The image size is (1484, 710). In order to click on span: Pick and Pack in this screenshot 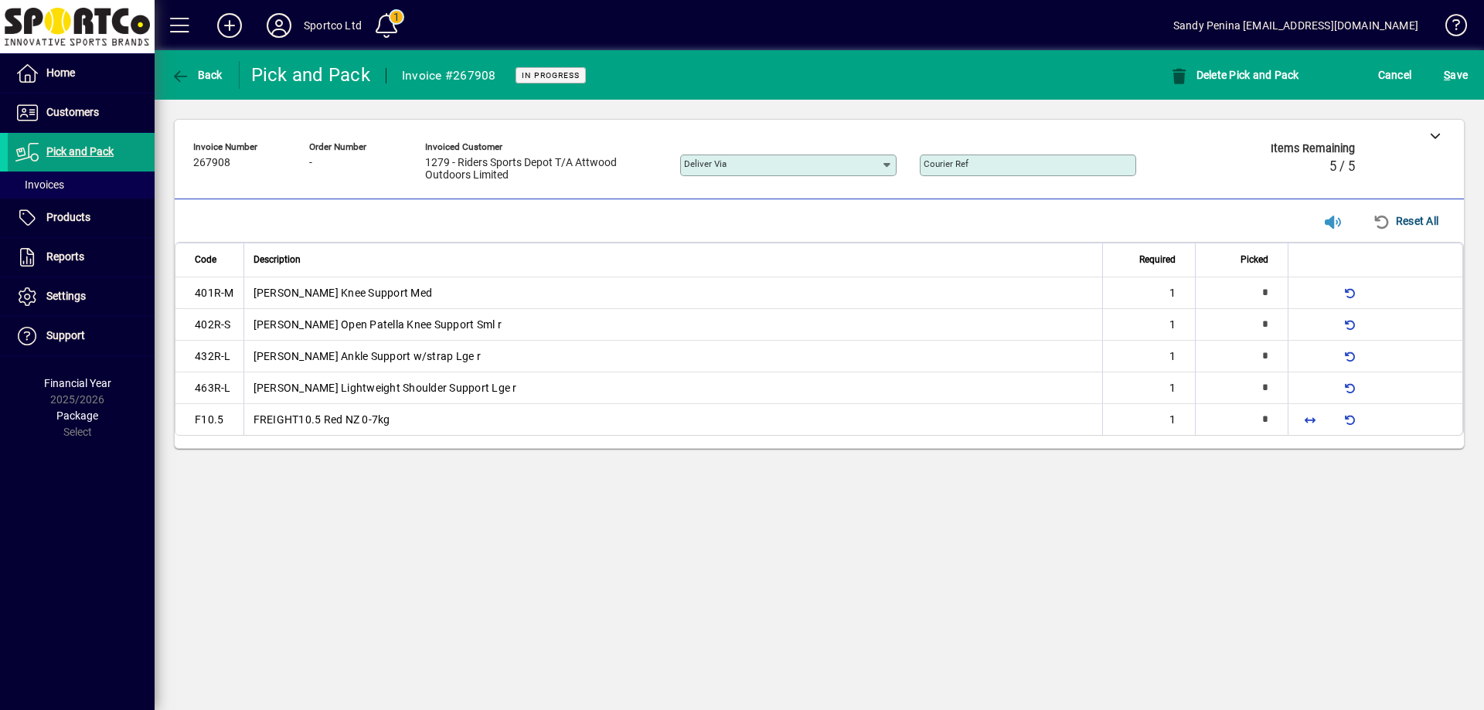, I will do `click(80, 151)`.